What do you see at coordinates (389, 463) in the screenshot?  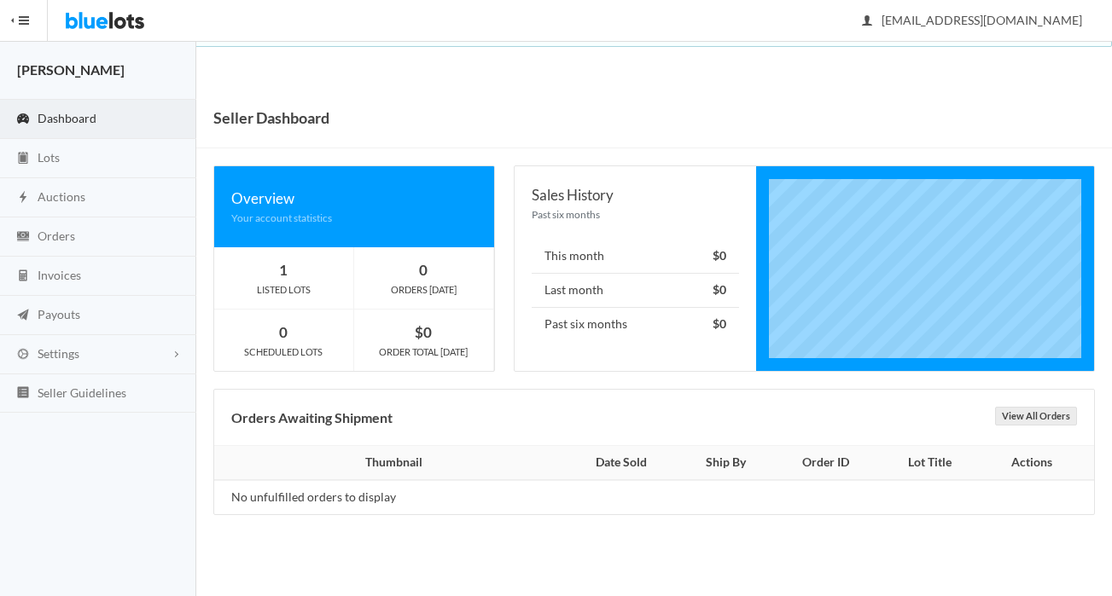 I see `th: Thumbnail` at bounding box center [389, 463].